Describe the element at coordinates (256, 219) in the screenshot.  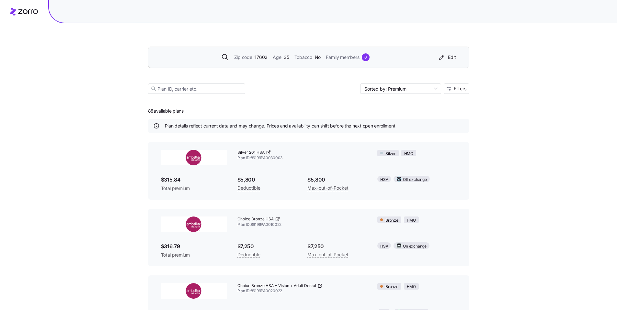
I see `span: Choice Bronze HSA` at that location.